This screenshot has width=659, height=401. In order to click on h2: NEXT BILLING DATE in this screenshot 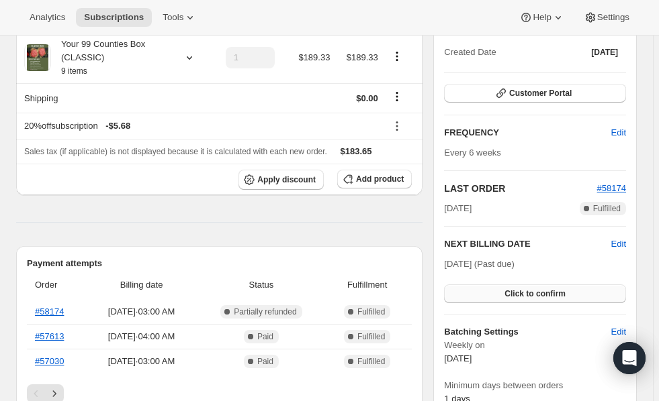, I will do `click(527, 244)`.